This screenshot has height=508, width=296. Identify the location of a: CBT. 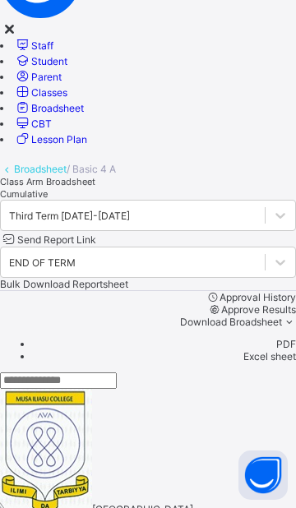
(33, 123).